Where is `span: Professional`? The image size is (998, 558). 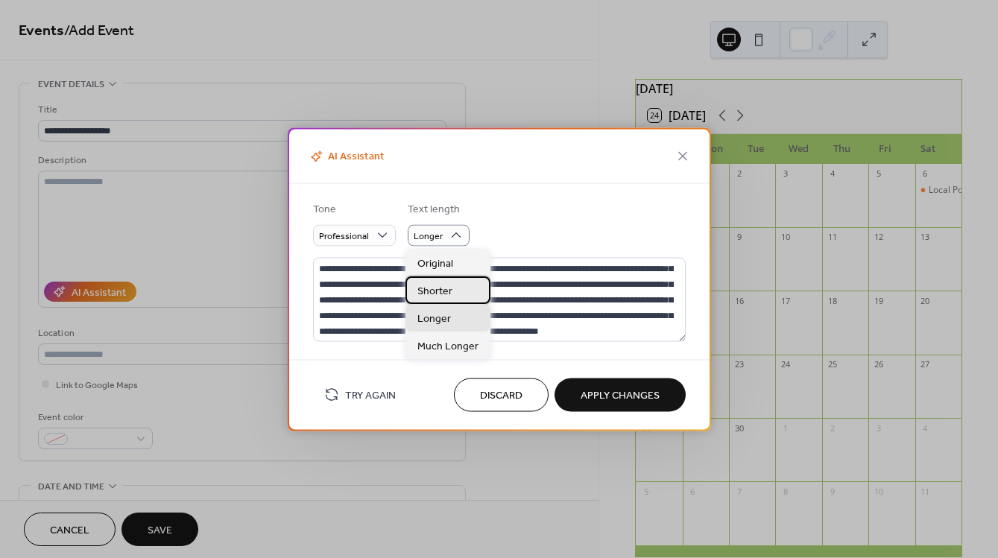
span: Professional is located at coordinates (344, 236).